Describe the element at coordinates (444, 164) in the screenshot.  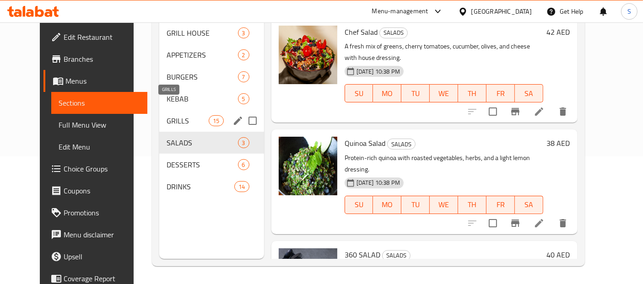
I see `p: Protein-rich quinoa with roasted vegetables, herbs, and a light lemon dressing.` at that location.